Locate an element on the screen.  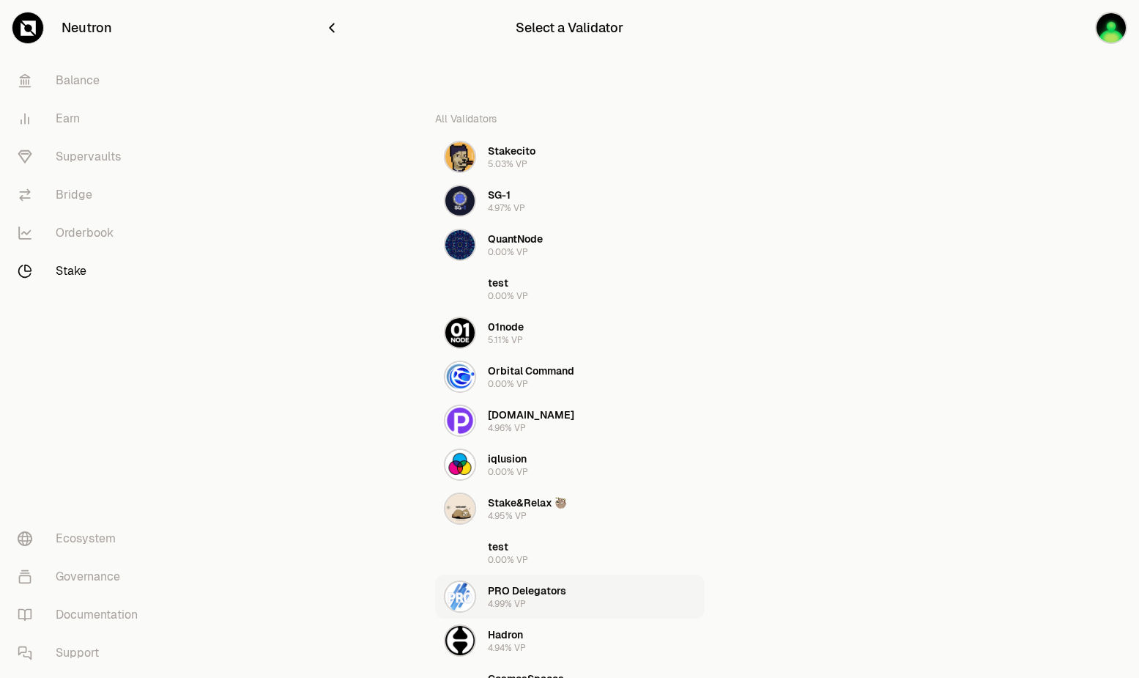
div: 01node is located at coordinates (506, 327).